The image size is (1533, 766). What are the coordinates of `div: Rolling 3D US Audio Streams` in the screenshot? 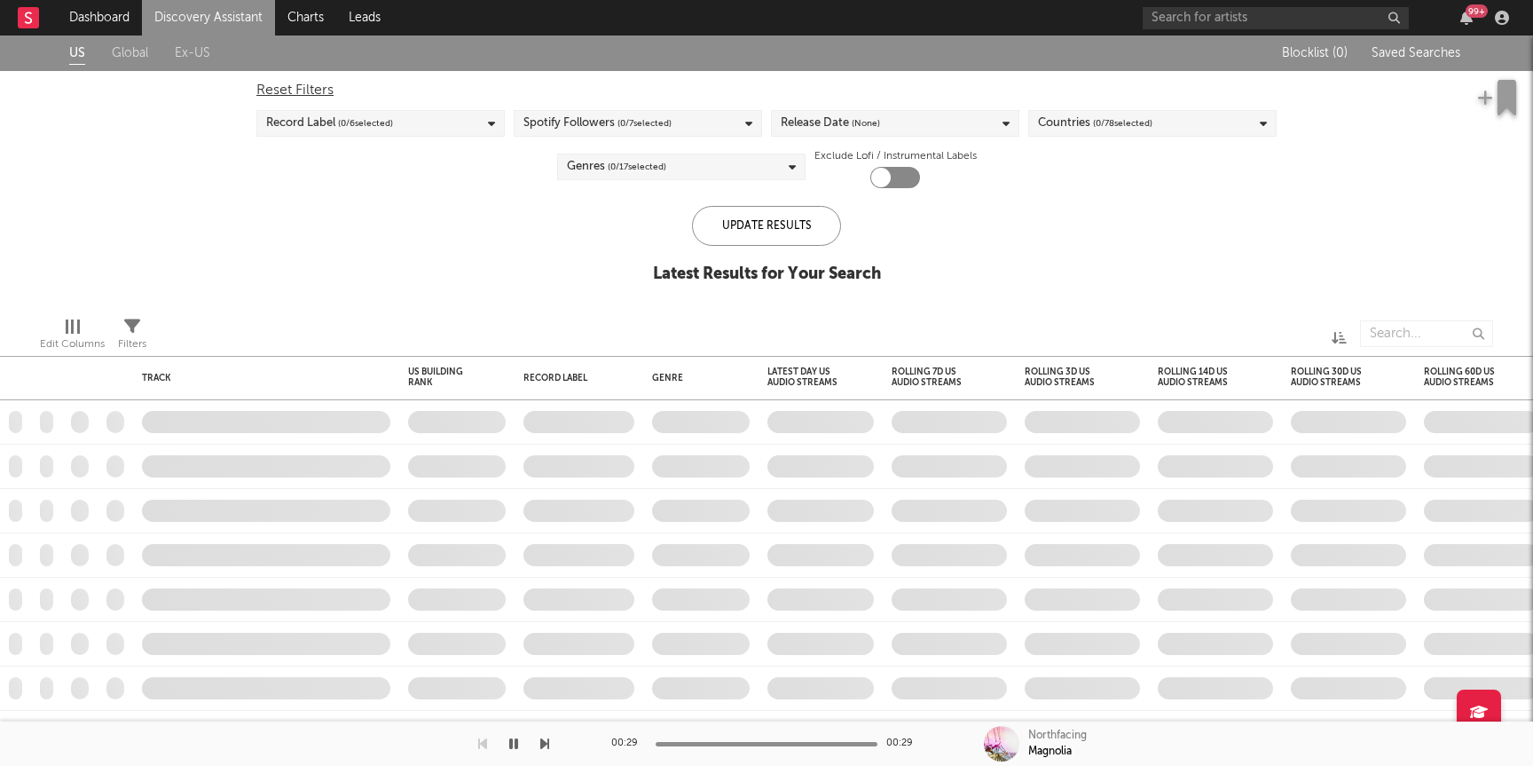 It's located at (1069, 377).